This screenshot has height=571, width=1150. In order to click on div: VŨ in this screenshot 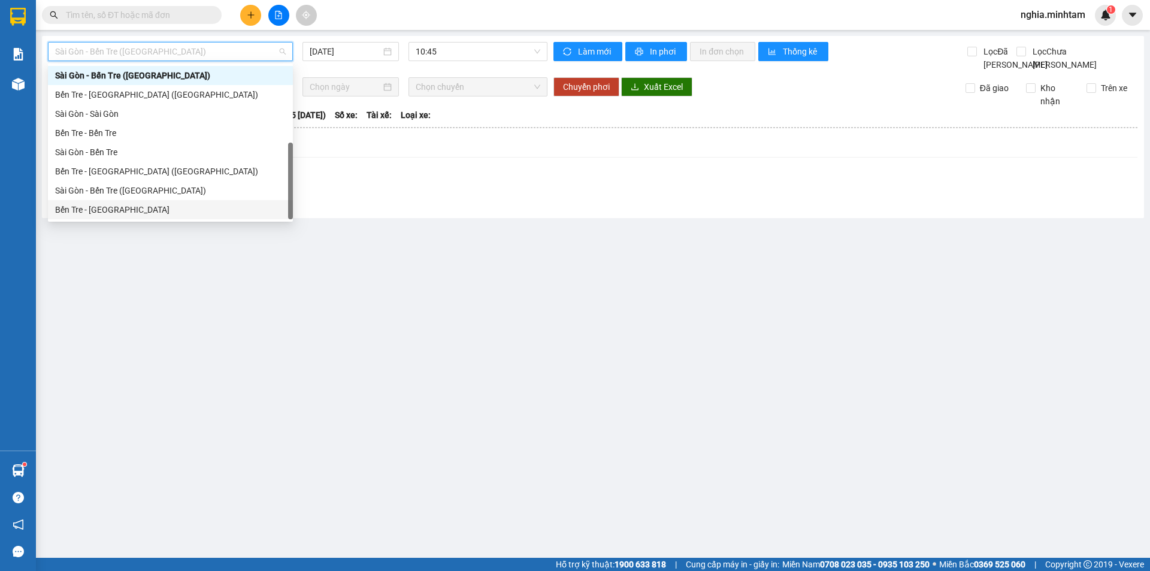, I will do `click(148, 44)`.